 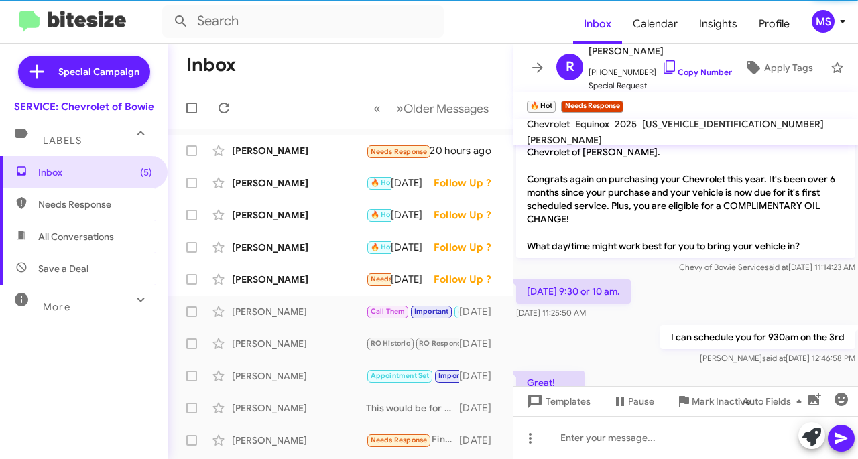 What do you see at coordinates (775, 401) in the screenshot?
I see `button: Auto Fields` at bounding box center [775, 401].